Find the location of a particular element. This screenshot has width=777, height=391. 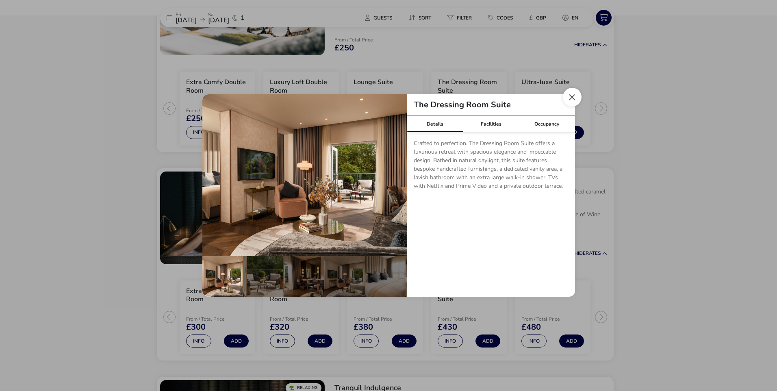

div: Occupancy is located at coordinates (547, 124).